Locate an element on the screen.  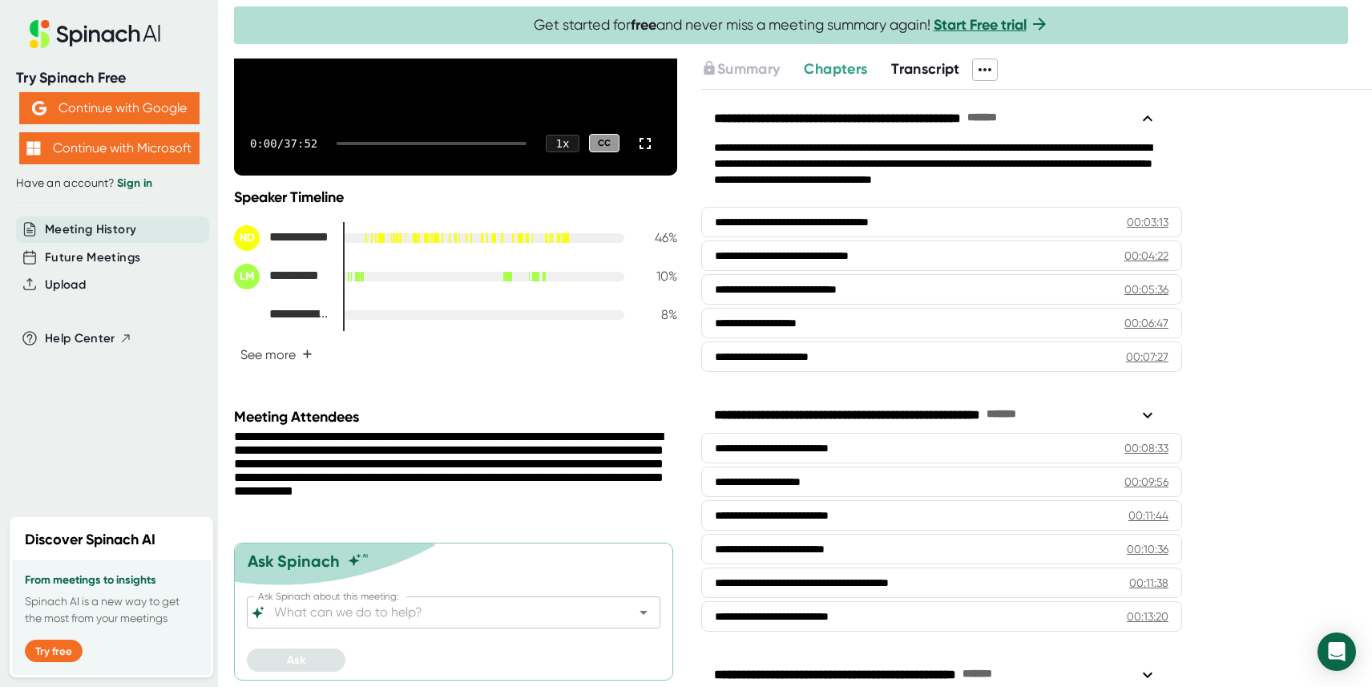
div: 1 x is located at coordinates (563, 143).